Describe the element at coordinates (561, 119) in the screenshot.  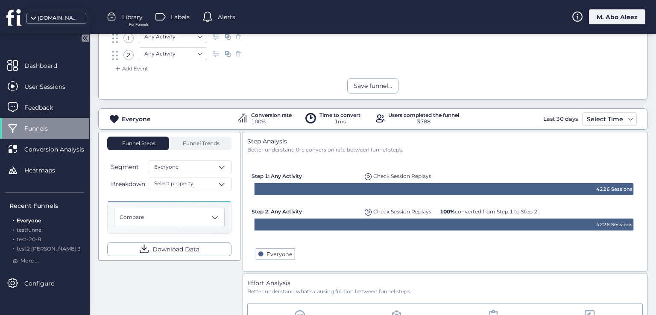
I see `div: Last 30 days` at that location.